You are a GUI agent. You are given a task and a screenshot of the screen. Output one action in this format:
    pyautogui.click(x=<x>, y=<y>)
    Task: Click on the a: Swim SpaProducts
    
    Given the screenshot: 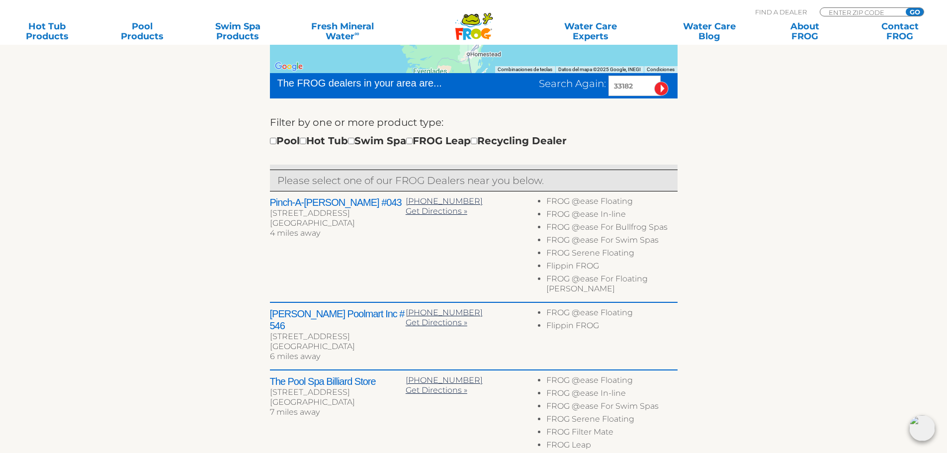 What is the action you would take?
    pyautogui.click(x=238, y=31)
    